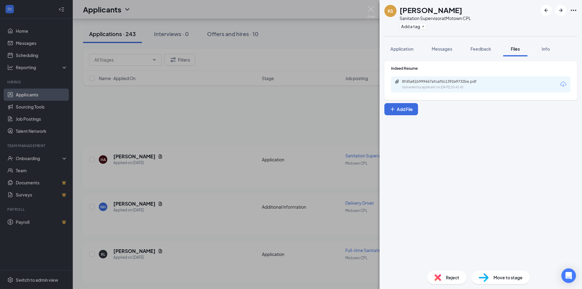  I want to click on a: Download, so click(563, 84).